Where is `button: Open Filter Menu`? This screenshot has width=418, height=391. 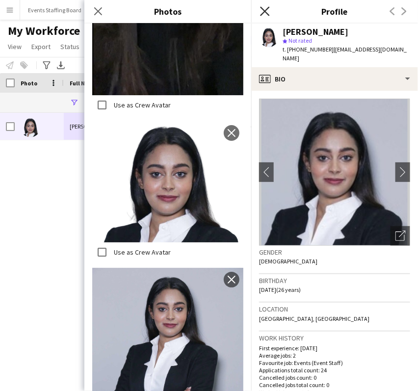 button: Open Filter Menu is located at coordinates (74, 103).